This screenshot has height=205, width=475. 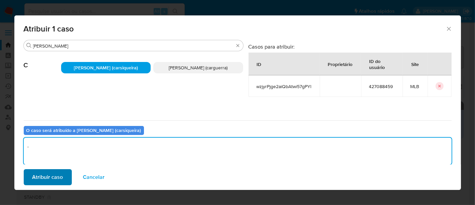 I want to click on div: Proprietário, so click(x=341, y=64).